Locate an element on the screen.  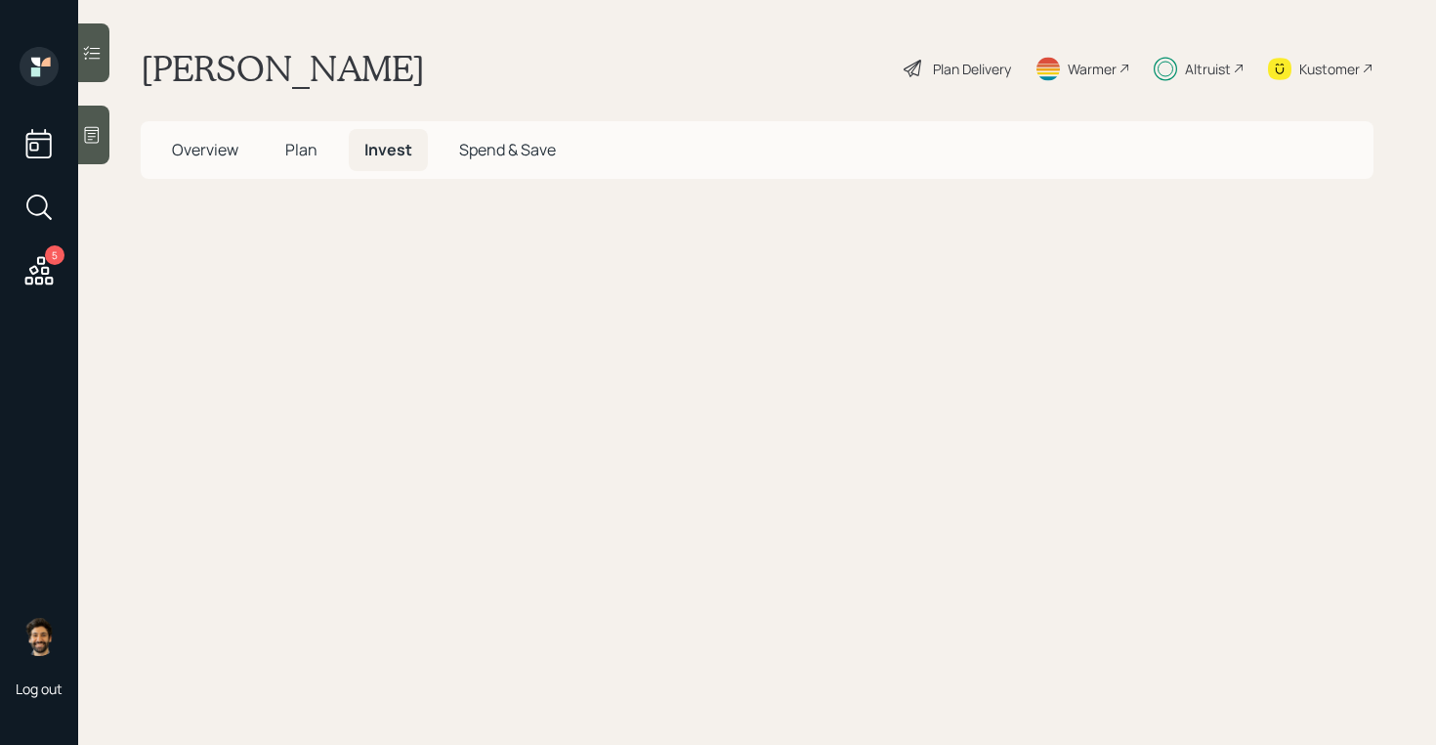
div: Warmer is located at coordinates (1092, 68).